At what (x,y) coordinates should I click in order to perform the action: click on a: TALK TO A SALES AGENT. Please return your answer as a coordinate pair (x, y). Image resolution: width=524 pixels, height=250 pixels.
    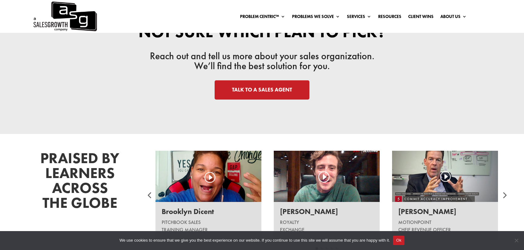
    Looking at the image, I should click on (262, 90).